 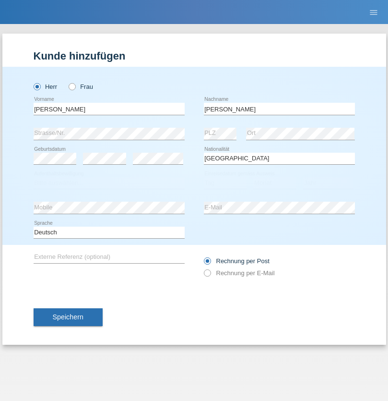 I want to click on label: Rechnung per E-Mail, so click(x=239, y=273).